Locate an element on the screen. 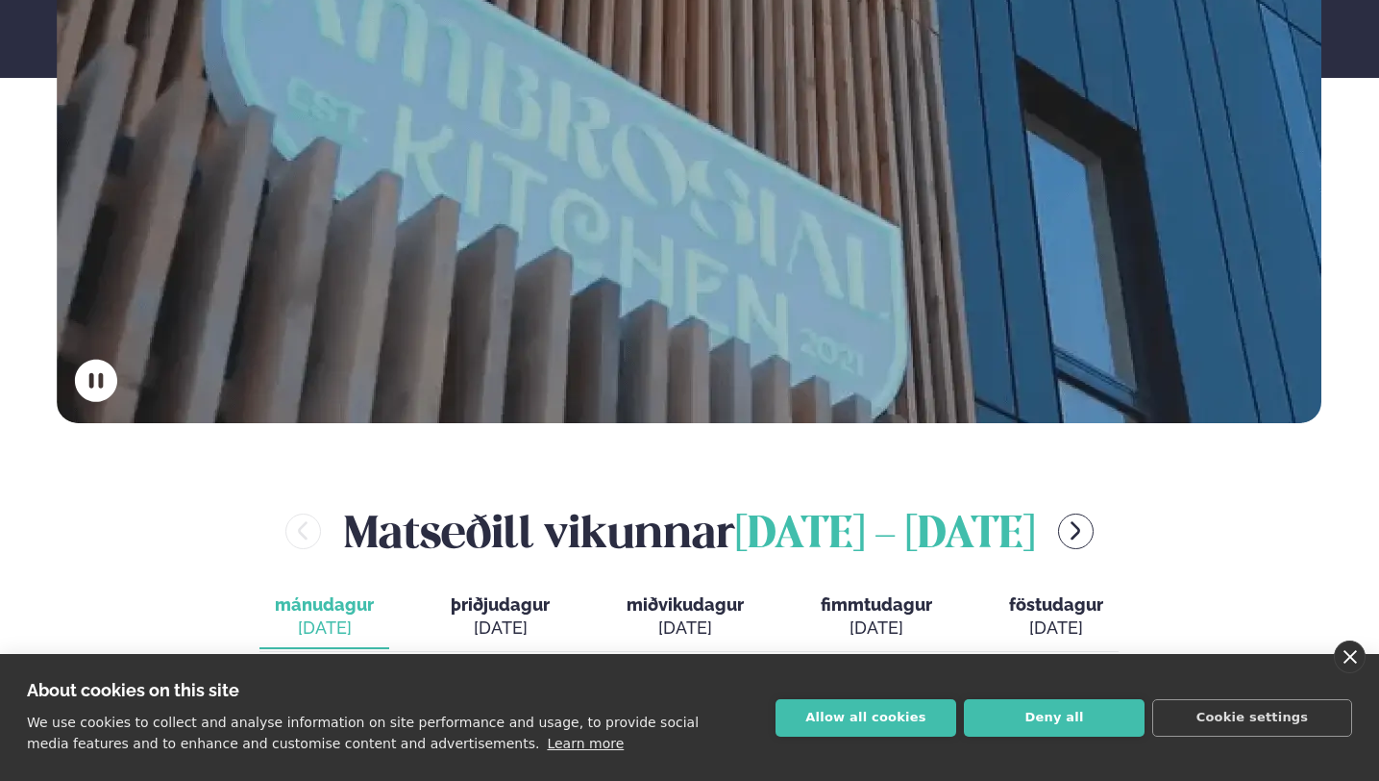  strong: About cookies on this site is located at coordinates (133, 689).